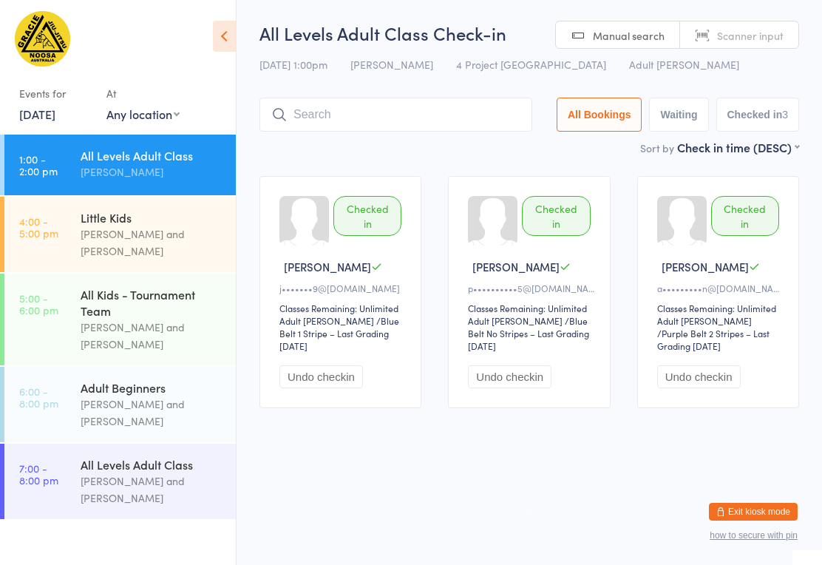 The image size is (822, 565). What do you see at coordinates (600, 115) in the screenshot?
I see `button: All Bookings` at bounding box center [600, 115].